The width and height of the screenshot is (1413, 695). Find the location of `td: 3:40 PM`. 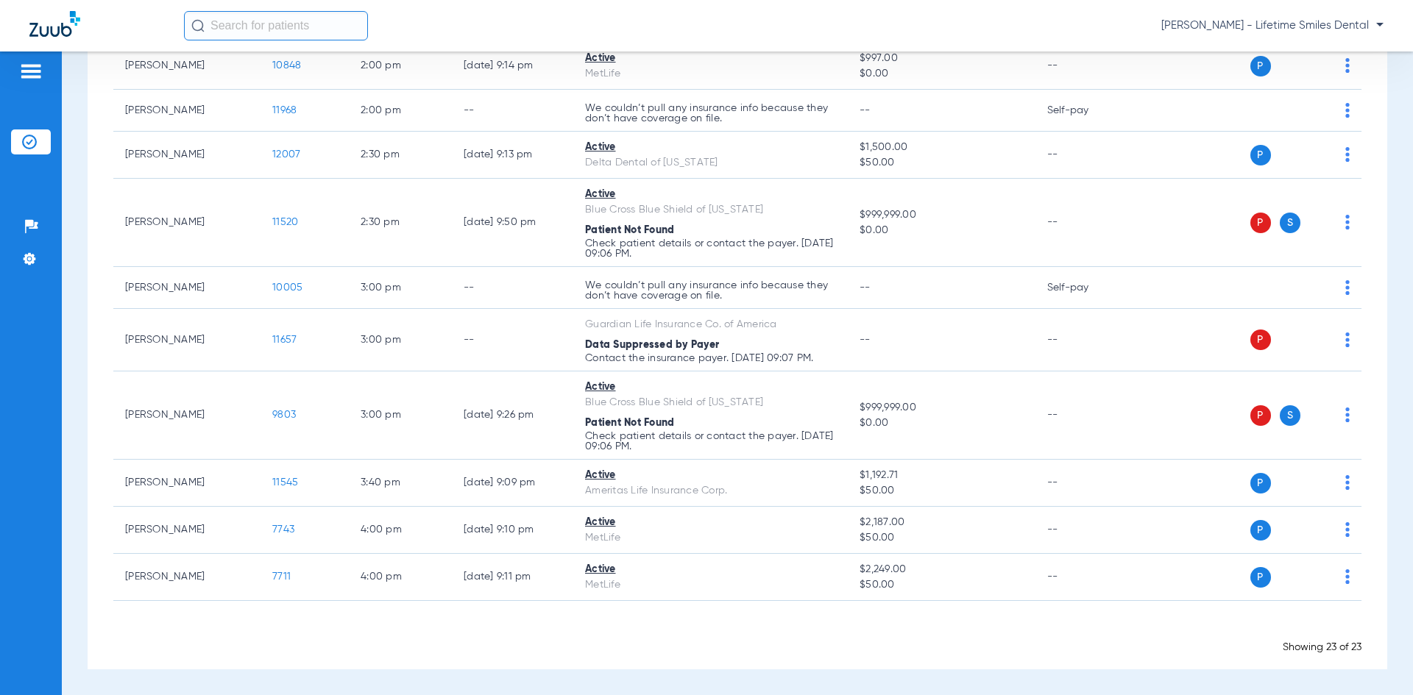

td: 3:40 PM is located at coordinates (400, 483).